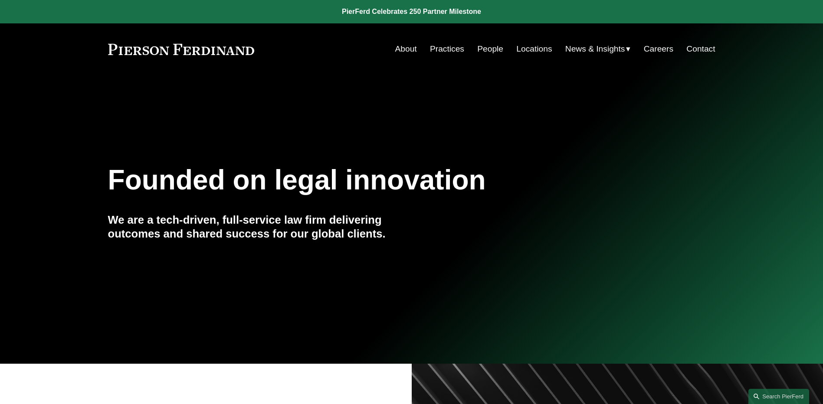 The width and height of the screenshot is (823, 404). What do you see at coordinates (658, 49) in the screenshot?
I see `a: Careers` at bounding box center [658, 49].